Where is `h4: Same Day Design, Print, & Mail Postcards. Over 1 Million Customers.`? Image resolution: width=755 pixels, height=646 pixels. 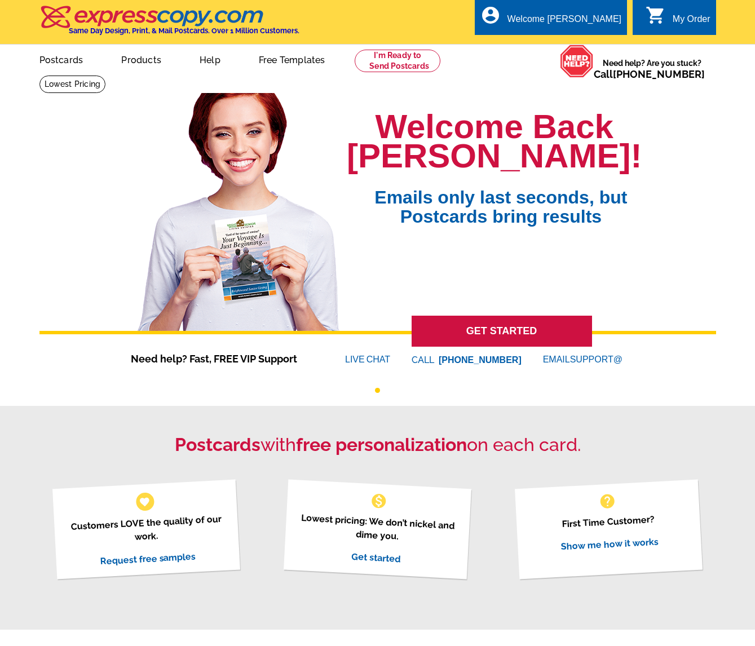
h4: Same Day Design, Print, & Mail Postcards. Over 1 Million Customers. is located at coordinates (184, 30).